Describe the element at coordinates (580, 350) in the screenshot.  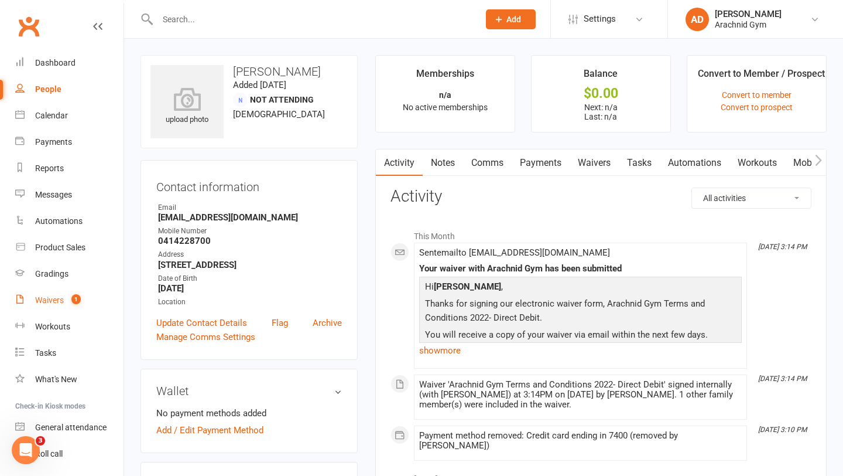
I see `a: show more` at that location.